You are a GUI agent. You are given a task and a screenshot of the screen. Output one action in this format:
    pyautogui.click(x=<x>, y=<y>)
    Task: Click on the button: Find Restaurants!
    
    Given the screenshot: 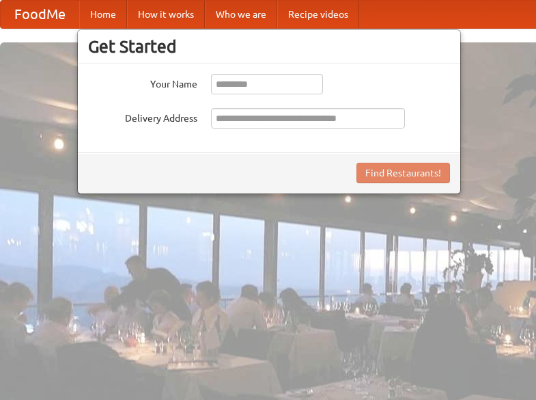 What is the action you would take?
    pyautogui.click(x=403, y=173)
    